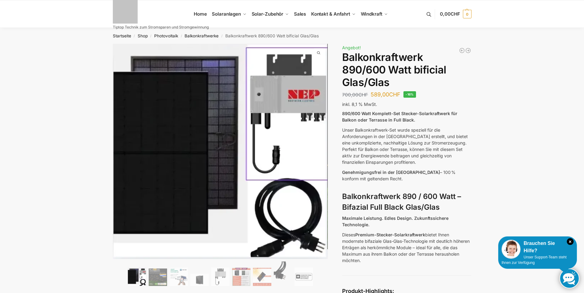  What do you see at coordinates (226, 14) in the screenshot?
I see `span: Solaranlagen` at bounding box center [226, 14].